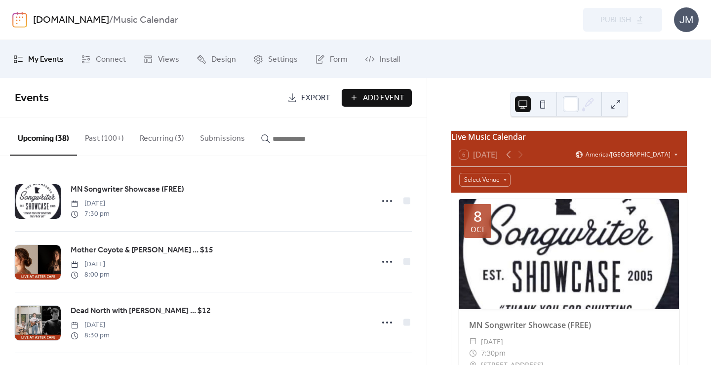 This screenshot has width=711, height=365. What do you see at coordinates (168, 59) in the screenshot?
I see `span: Views` at bounding box center [168, 59].